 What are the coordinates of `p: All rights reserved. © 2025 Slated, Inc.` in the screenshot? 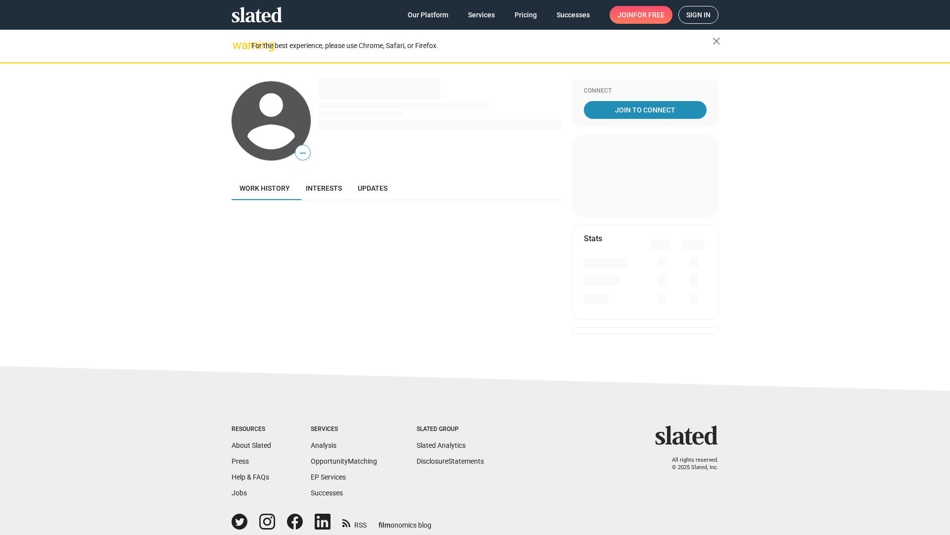 It's located at (690, 463).